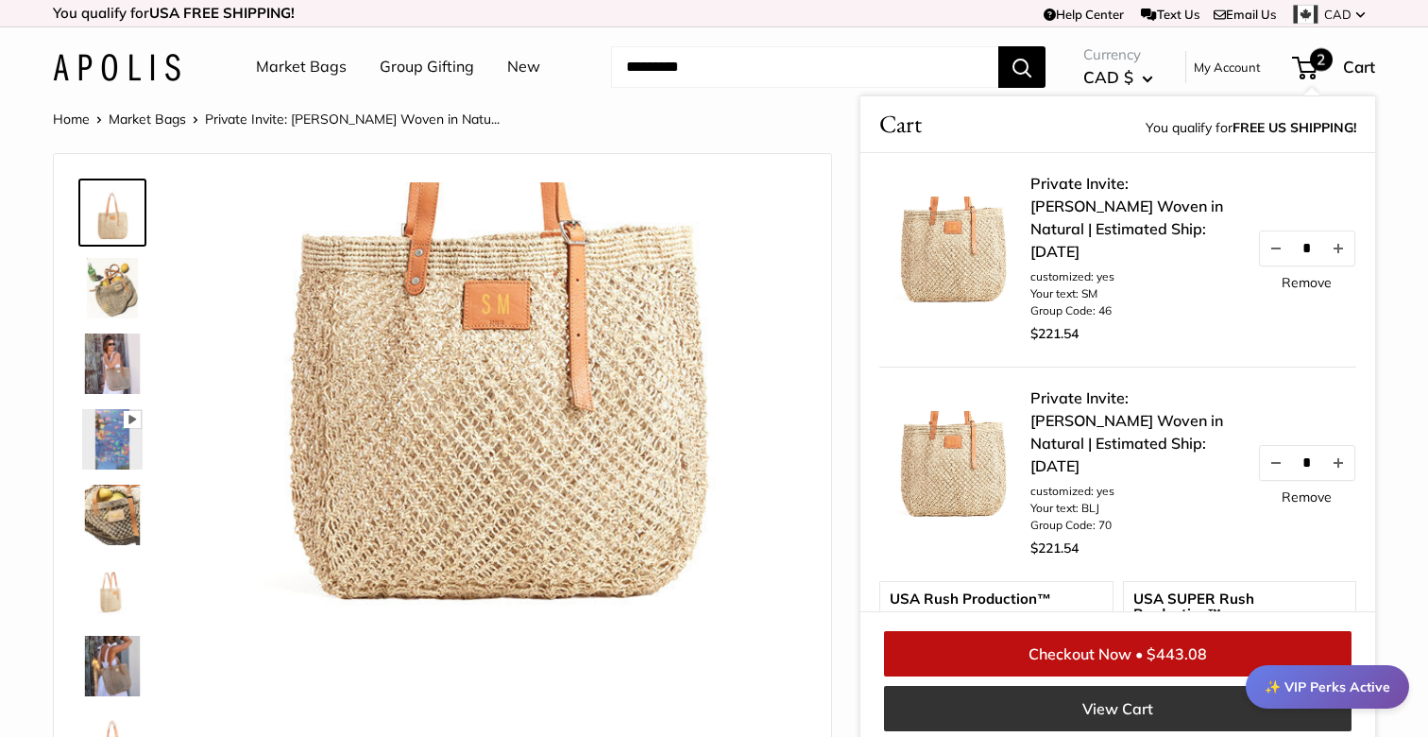 The image size is (1428, 737). What do you see at coordinates (1240, 606) in the screenshot?
I see `span: USA SUPER Rush Production™` at bounding box center [1240, 606].